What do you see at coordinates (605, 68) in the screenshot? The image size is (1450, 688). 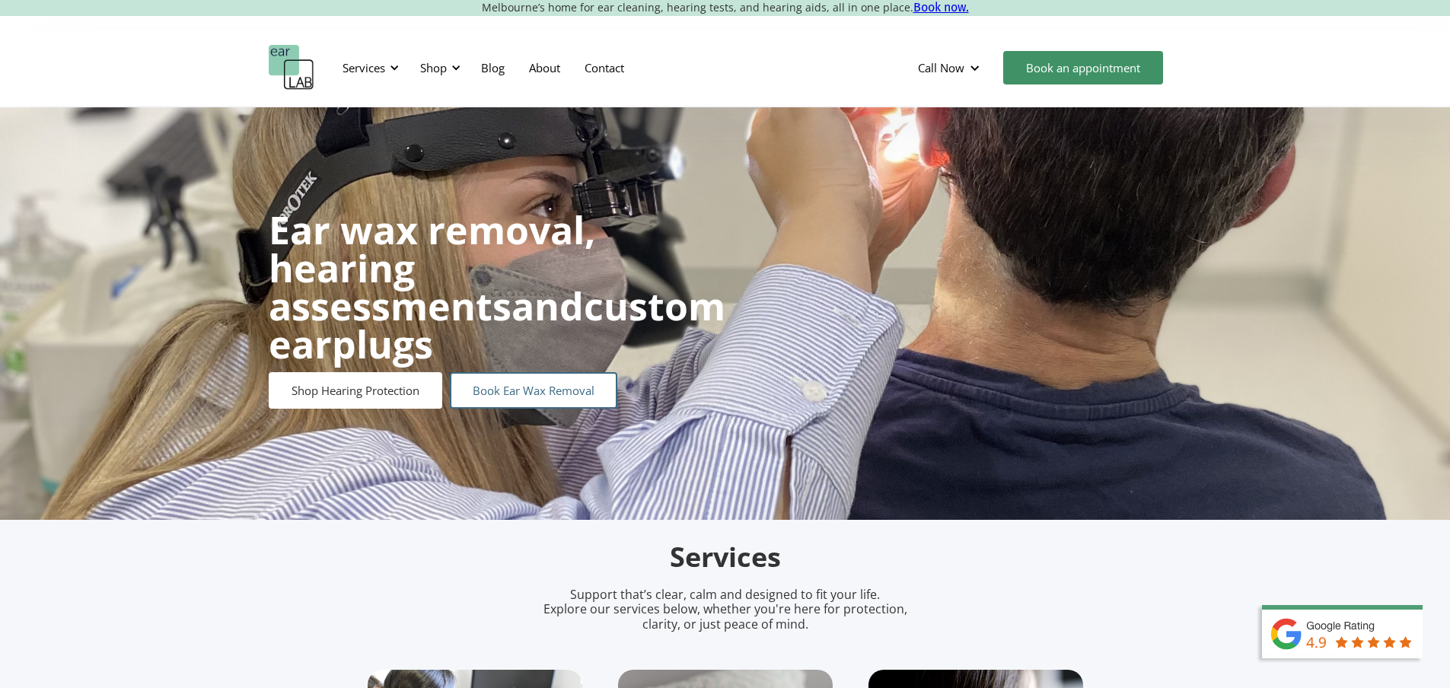 I see `a: Contact` at bounding box center [605, 68].